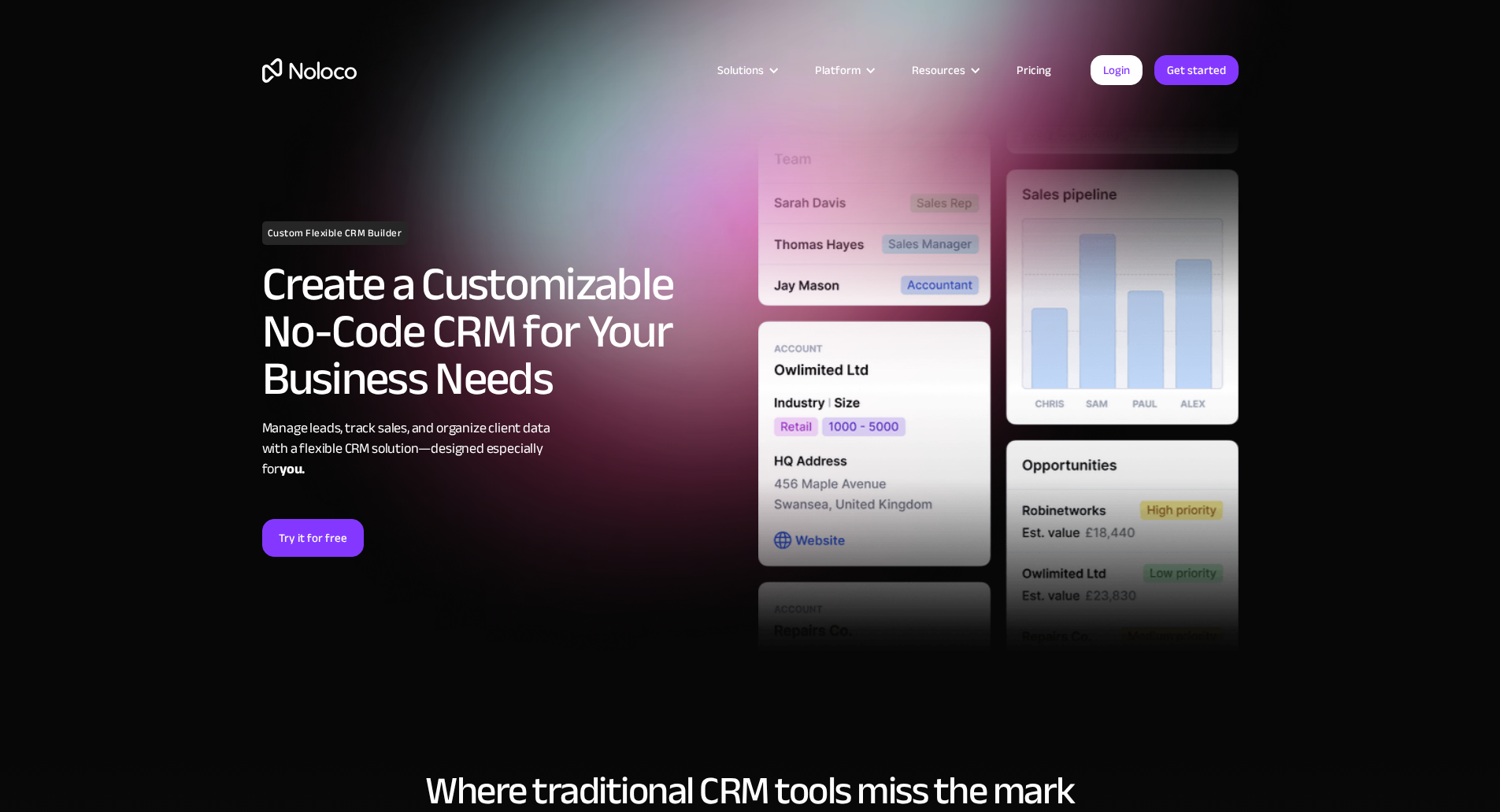  What do you see at coordinates (502, 332) in the screenshot?
I see `h2: Create a Customizable No-Code CRM for Your Business Needs` at bounding box center [502, 332].